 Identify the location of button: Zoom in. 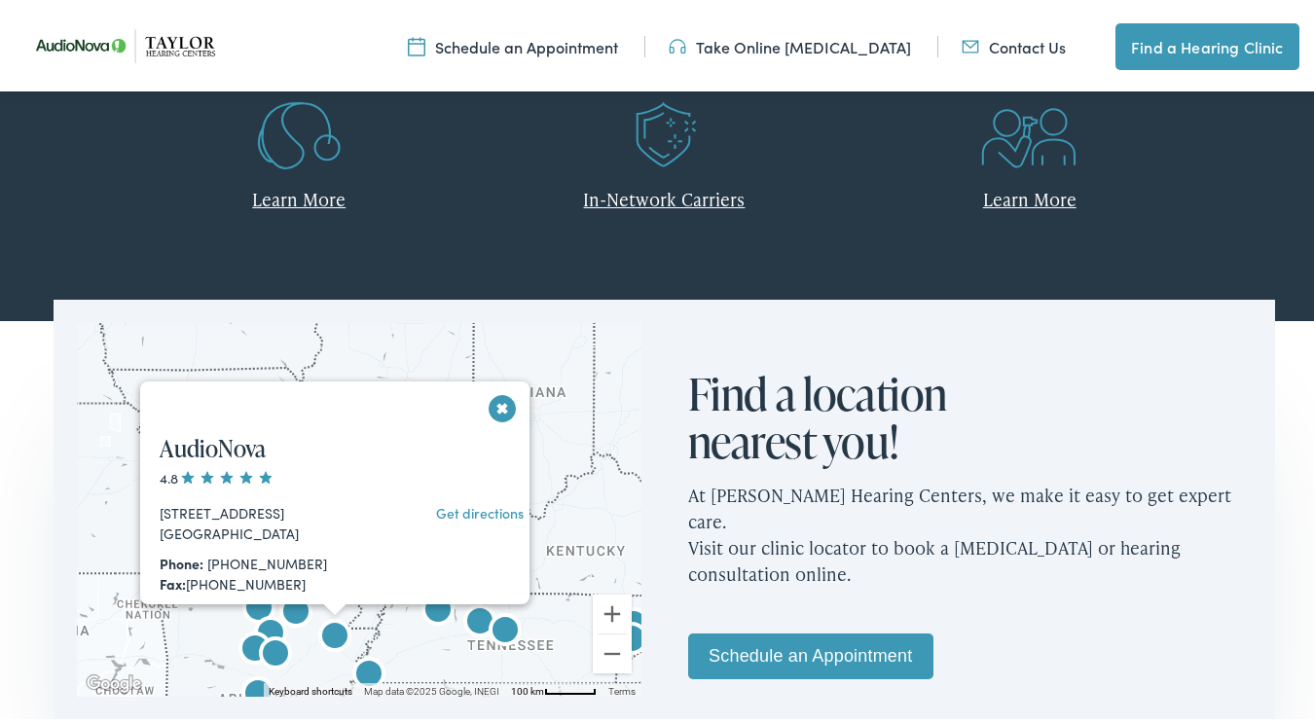
(612, 610).